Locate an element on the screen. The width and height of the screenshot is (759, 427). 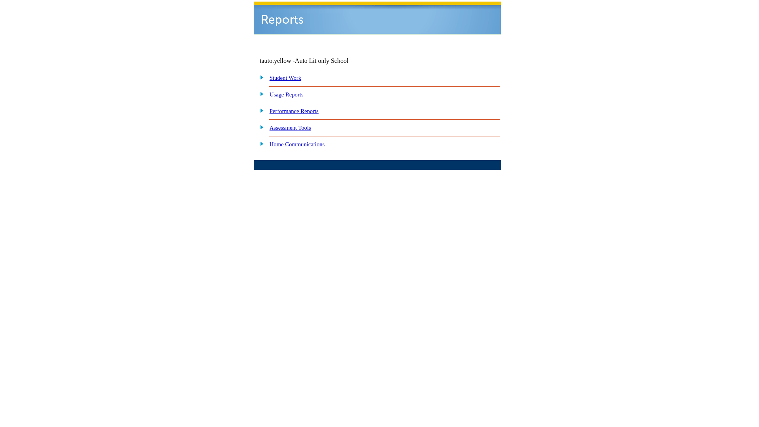
td: tauto.yellow - is located at coordinates (332, 61).